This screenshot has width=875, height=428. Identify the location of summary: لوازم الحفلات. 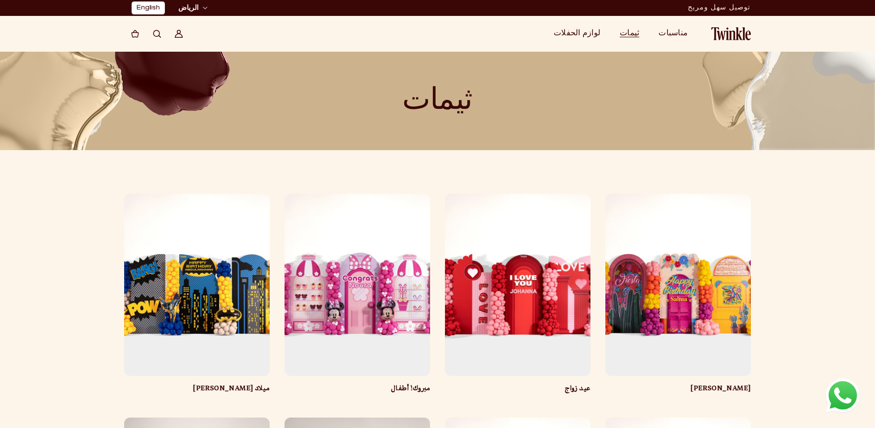
(580, 34).